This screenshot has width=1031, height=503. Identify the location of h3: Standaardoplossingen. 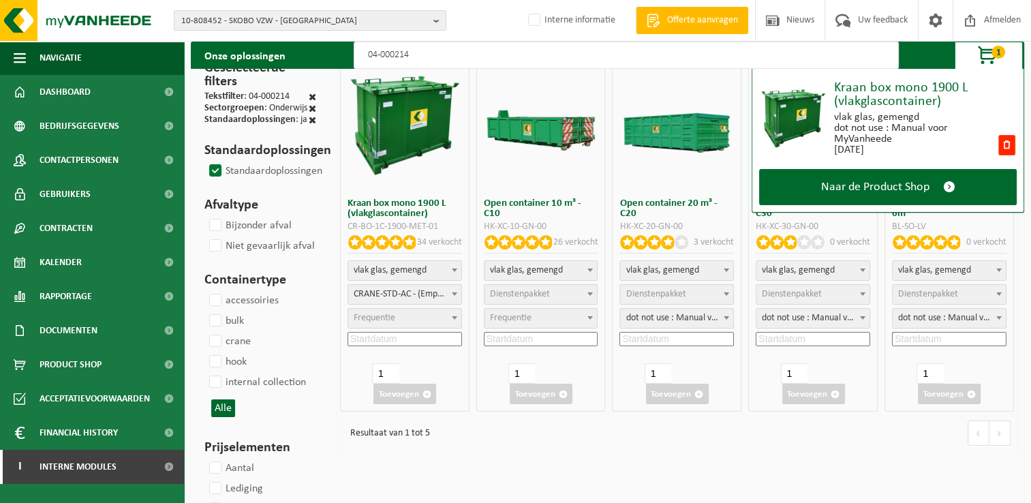
(260, 151).